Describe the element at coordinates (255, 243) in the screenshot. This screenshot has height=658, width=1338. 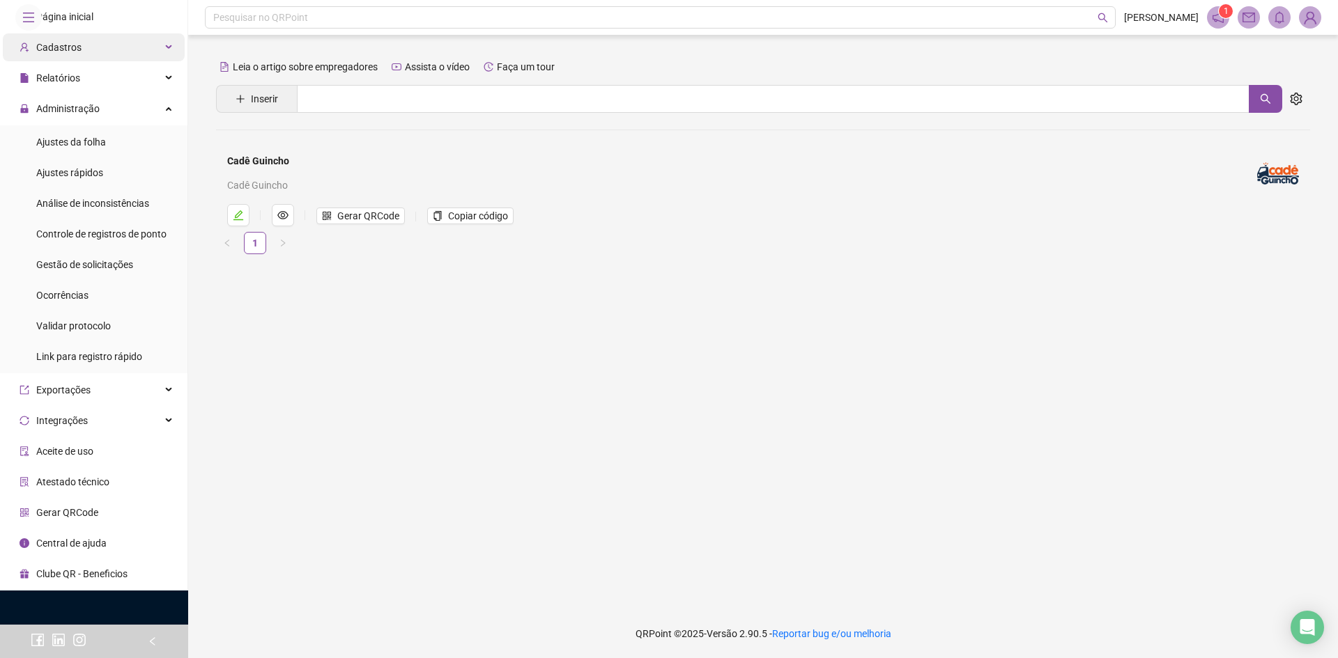
I see `a: 1` at that location.